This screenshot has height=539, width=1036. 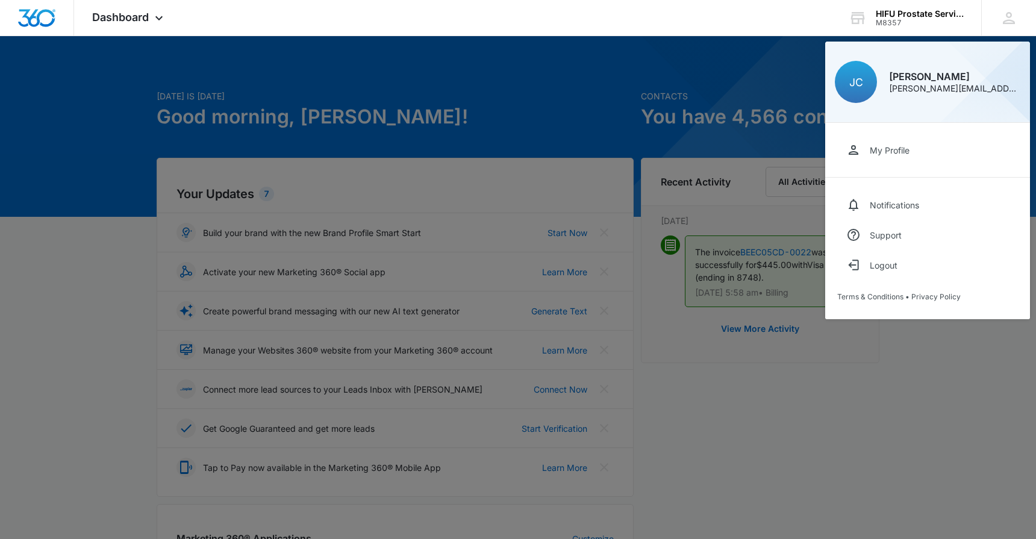 What do you see at coordinates (120, 17) in the screenshot?
I see `span: Dashboard` at bounding box center [120, 17].